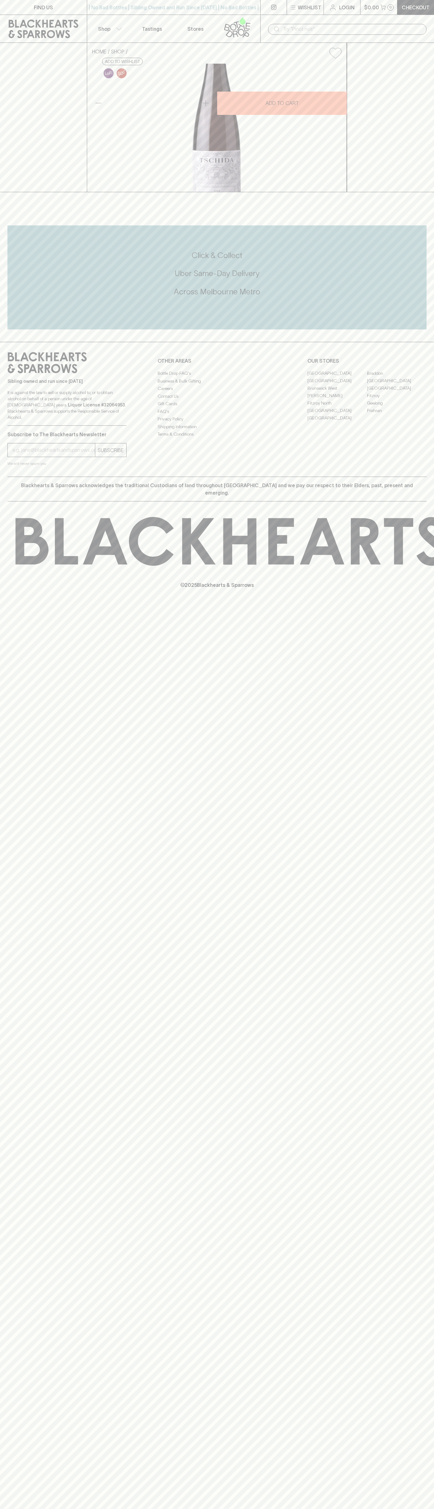 The image size is (434, 1509). I want to click on h5: Across Melbourne Metro, so click(217, 292).